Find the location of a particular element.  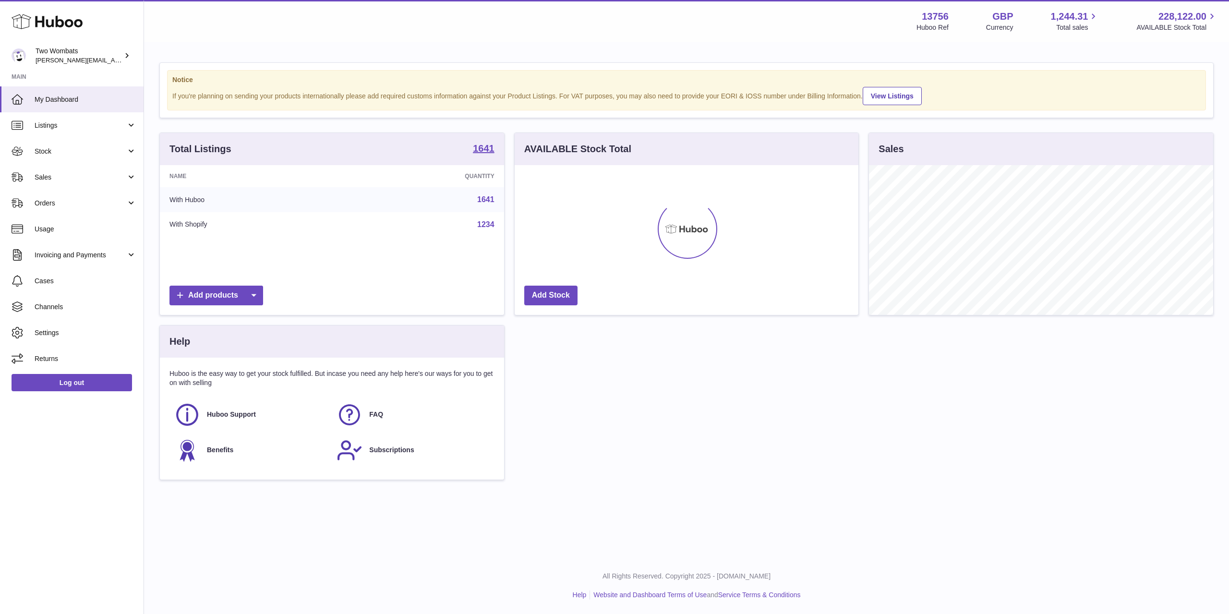

a: Service Terms & Conditions is located at coordinates (759, 595).